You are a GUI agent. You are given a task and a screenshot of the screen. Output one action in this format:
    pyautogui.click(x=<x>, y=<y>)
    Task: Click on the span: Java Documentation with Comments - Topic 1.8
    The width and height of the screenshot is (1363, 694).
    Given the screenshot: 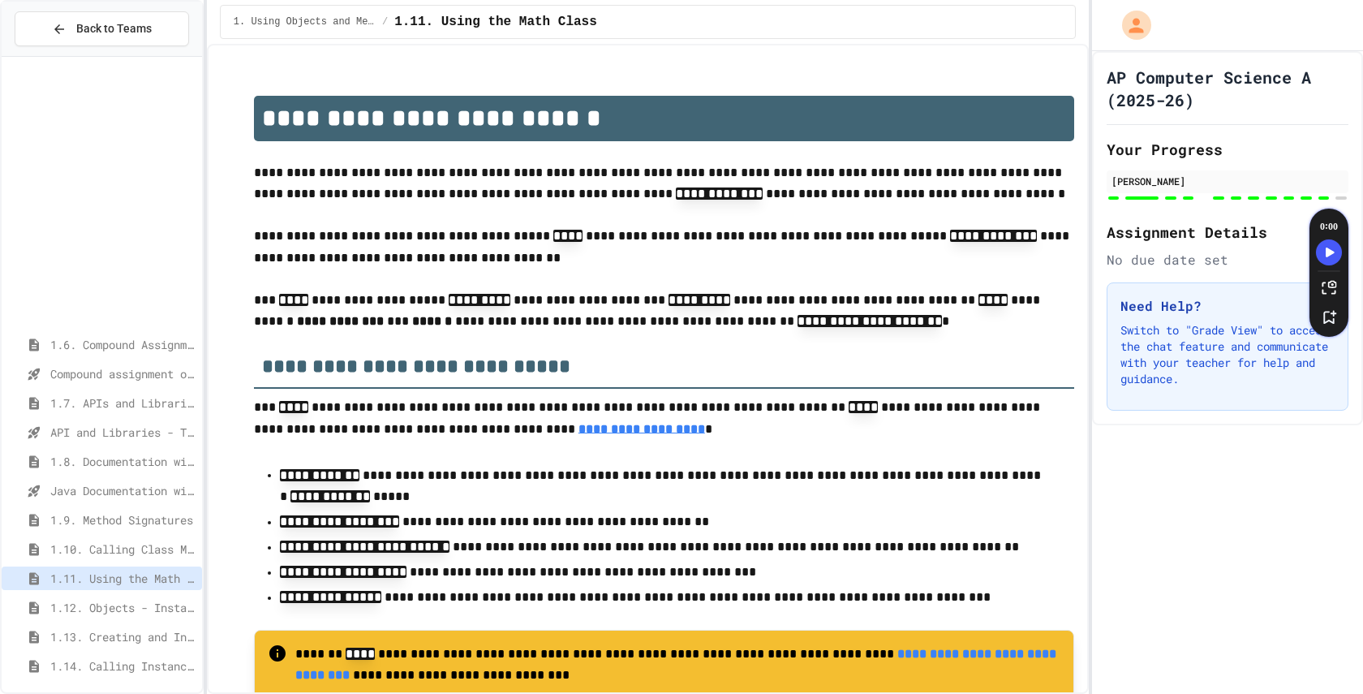 What is the action you would take?
    pyautogui.click(x=123, y=490)
    